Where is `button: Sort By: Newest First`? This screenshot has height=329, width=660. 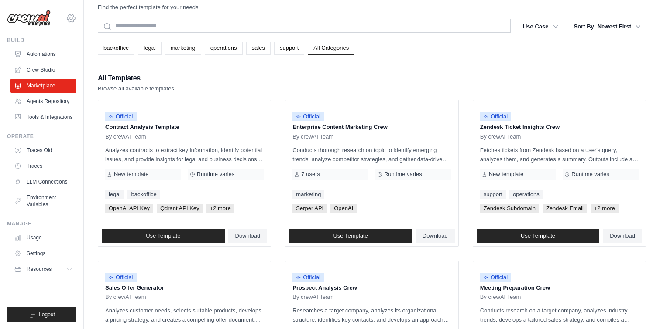 button: Sort By: Newest First is located at coordinates (607, 27).